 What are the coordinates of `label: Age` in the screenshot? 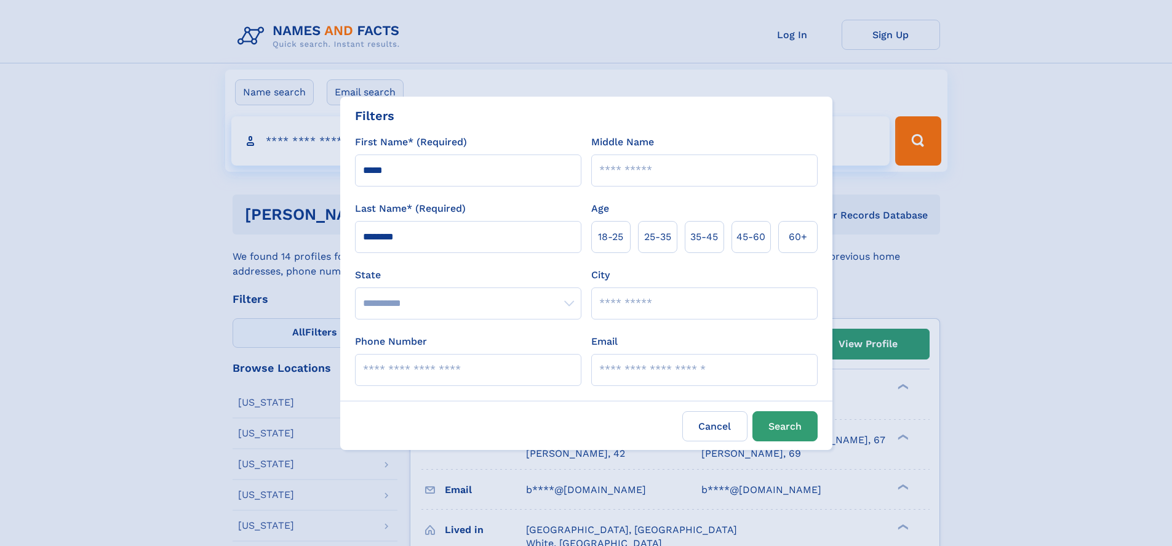 It's located at (600, 209).